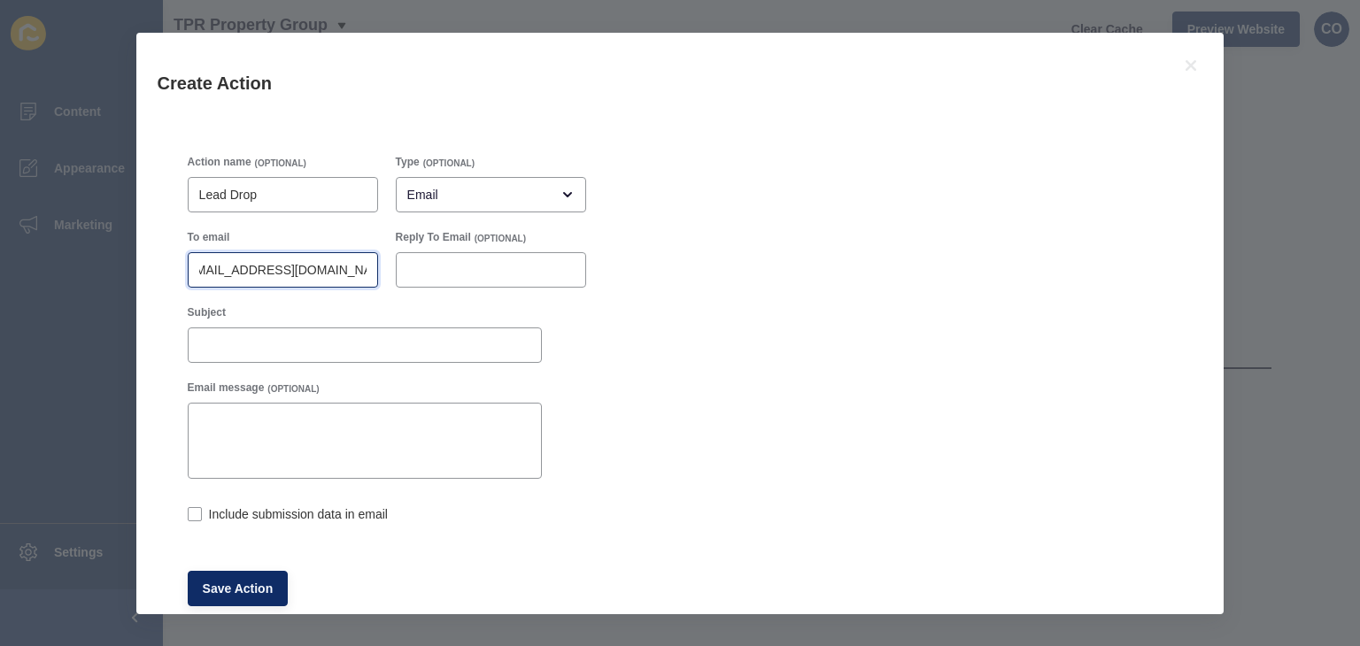 The height and width of the screenshot is (646, 1360). Describe the element at coordinates (209, 237) in the screenshot. I see `label: To email` at that location.